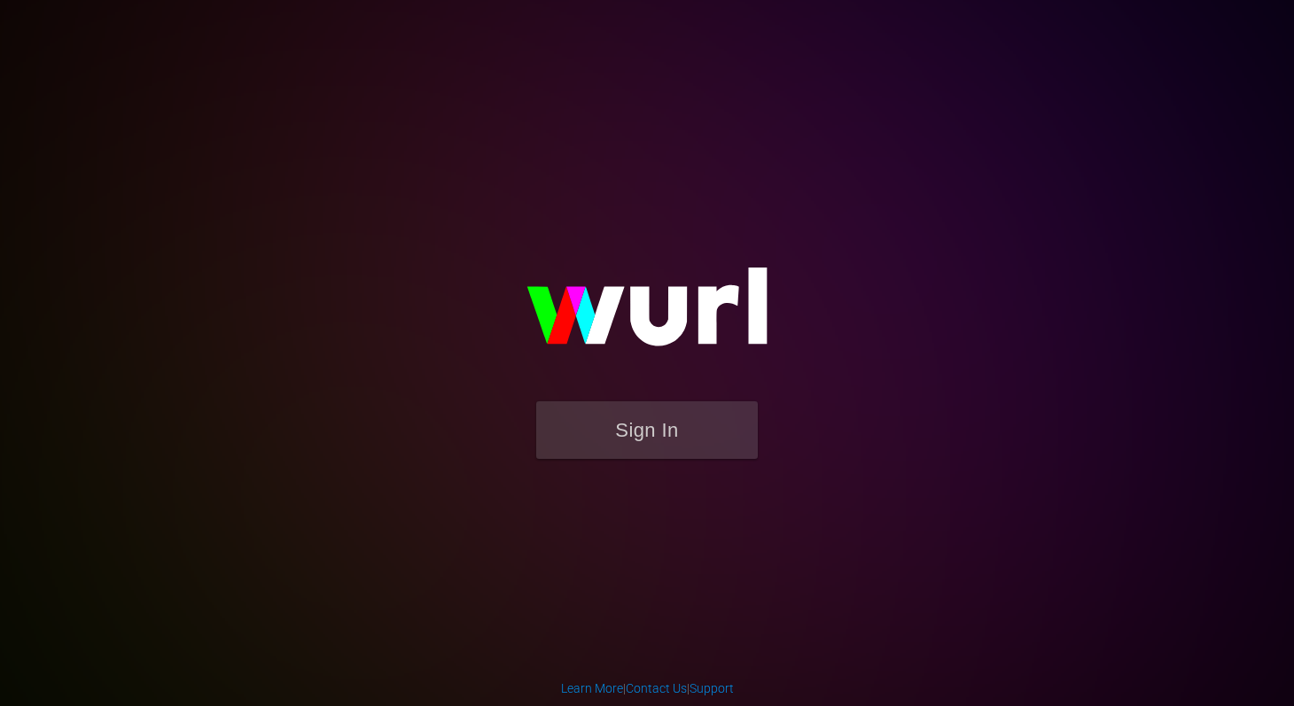 The height and width of the screenshot is (706, 1294). What do you see at coordinates (656, 689) in the screenshot?
I see `a: Contact Us` at bounding box center [656, 689].